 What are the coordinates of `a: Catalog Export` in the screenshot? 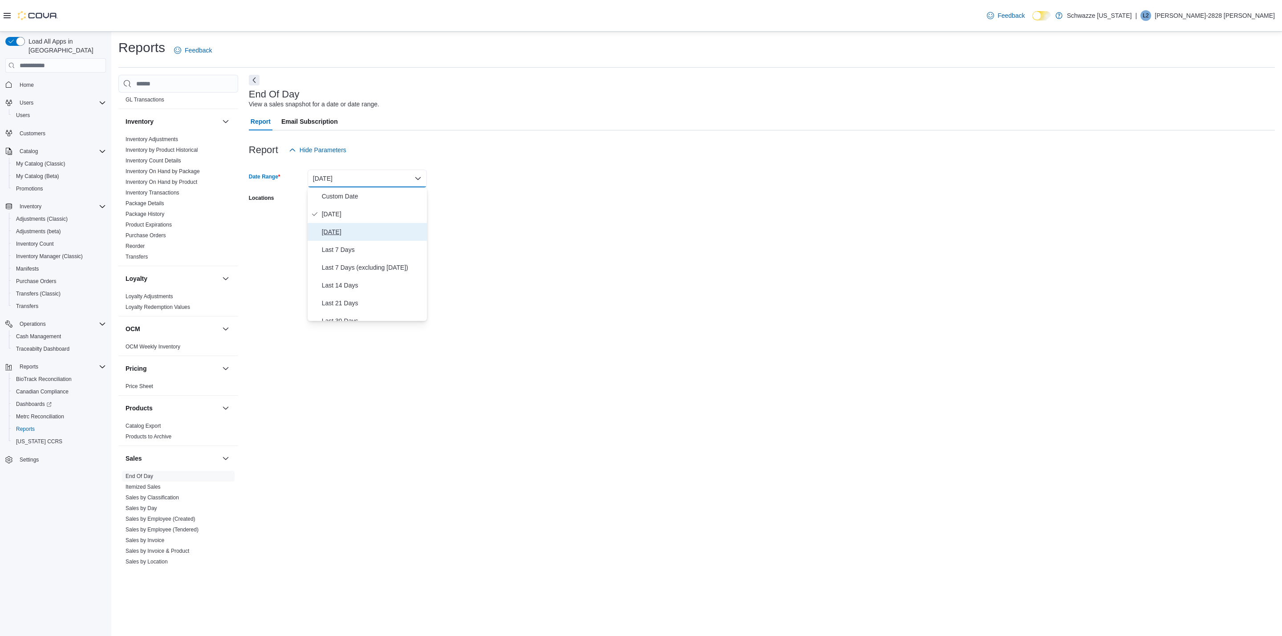 It's located at (143, 426).